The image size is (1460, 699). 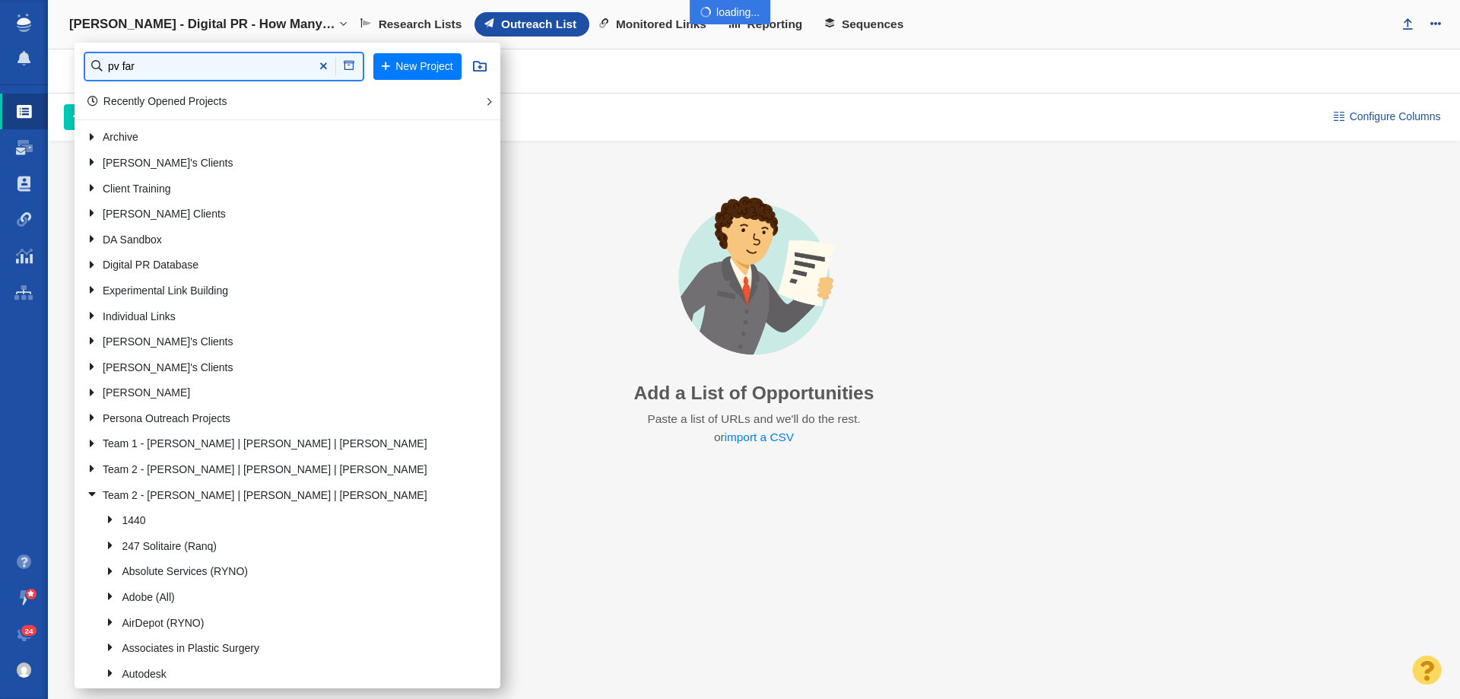 What do you see at coordinates (285, 546) in the screenshot?
I see `a: 247 Solitaire (Ranq)` at bounding box center [285, 546].